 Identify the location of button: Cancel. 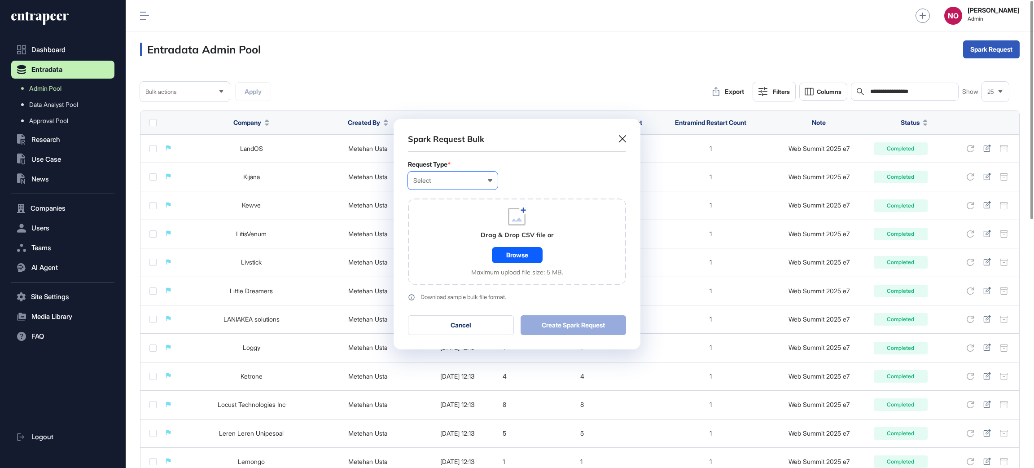
(461, 325).